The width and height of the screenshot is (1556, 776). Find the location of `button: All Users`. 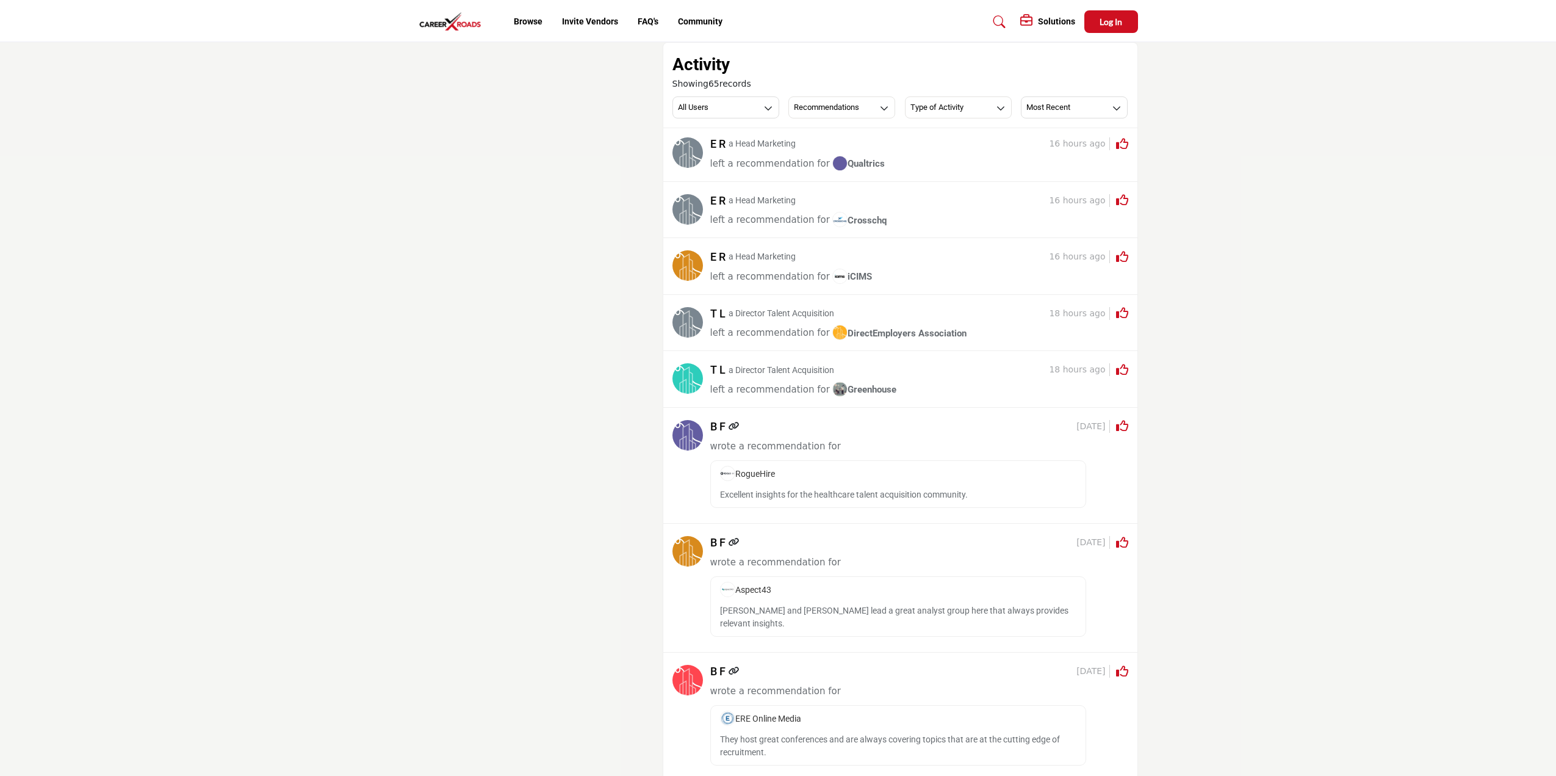

button: All Users is located at coordinates (726, 107).